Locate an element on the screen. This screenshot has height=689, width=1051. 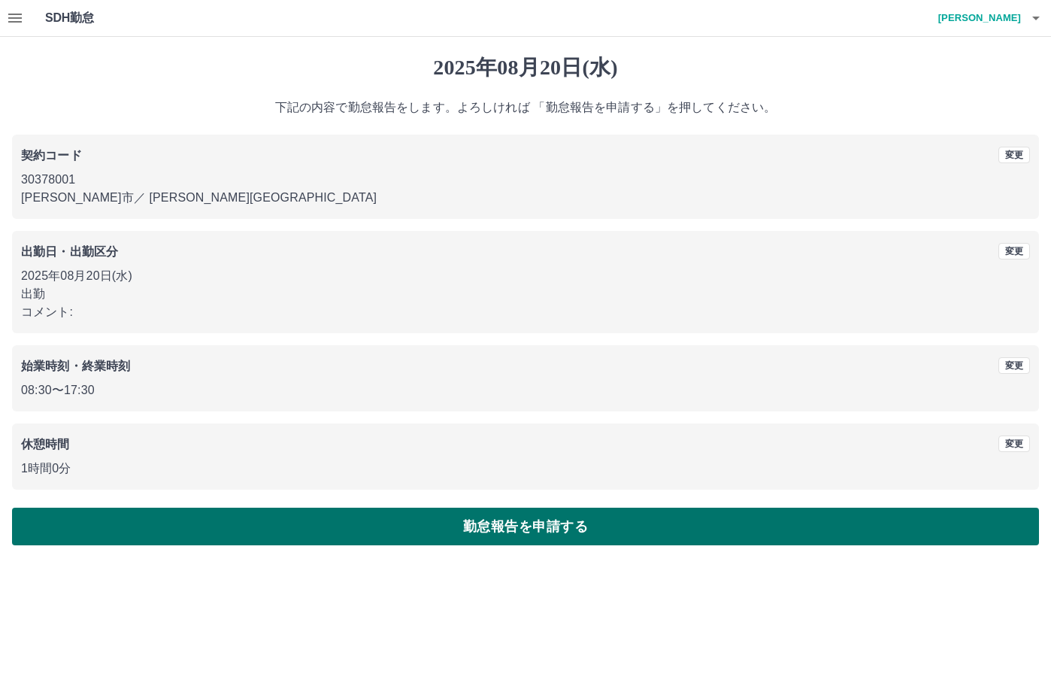
p: 出勤 is located at coordinates (526, 294).